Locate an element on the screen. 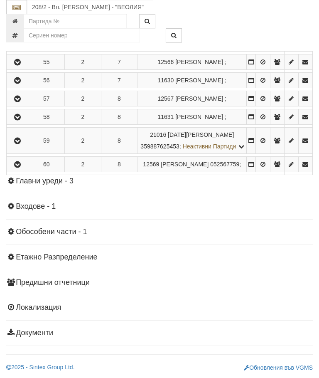 The width and height of the screenshot is (319, 378). td: 59 is located at coordinates (47, 141).